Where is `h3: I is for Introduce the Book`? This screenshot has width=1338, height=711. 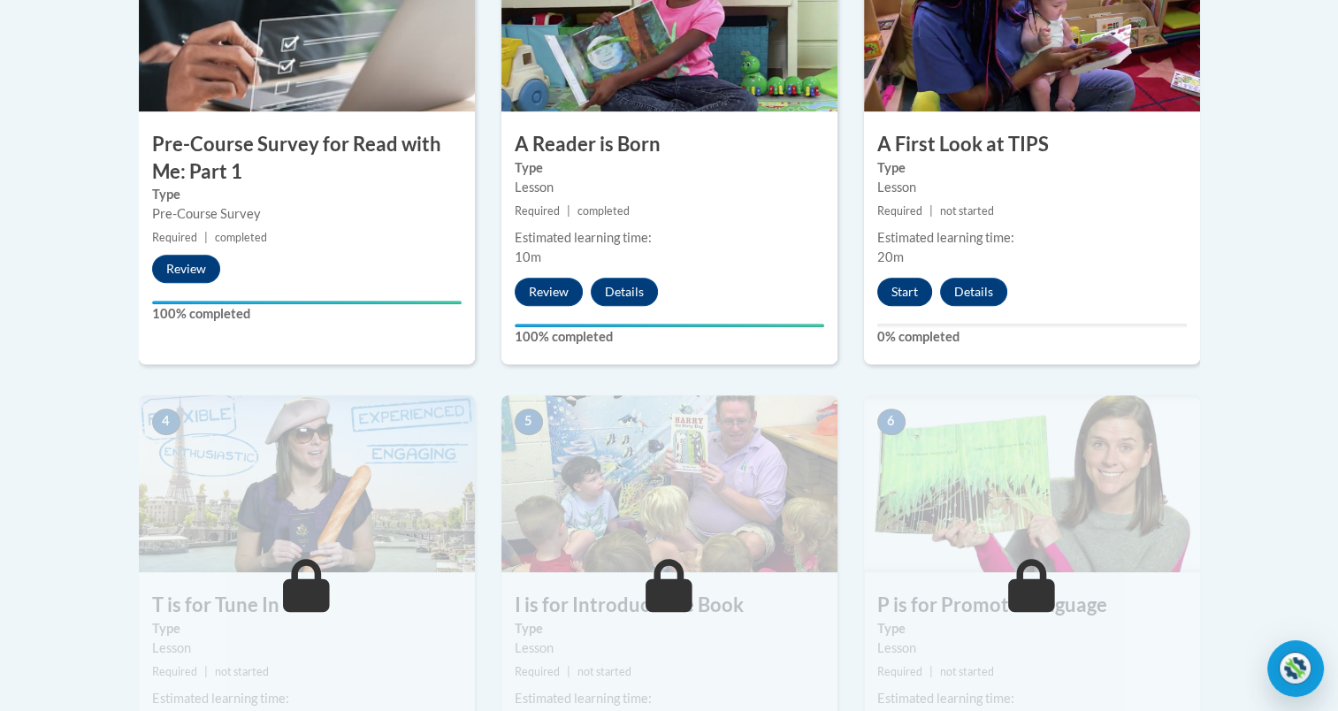
h3: I is for Introduce the Book is located at coordinates (669, 605).